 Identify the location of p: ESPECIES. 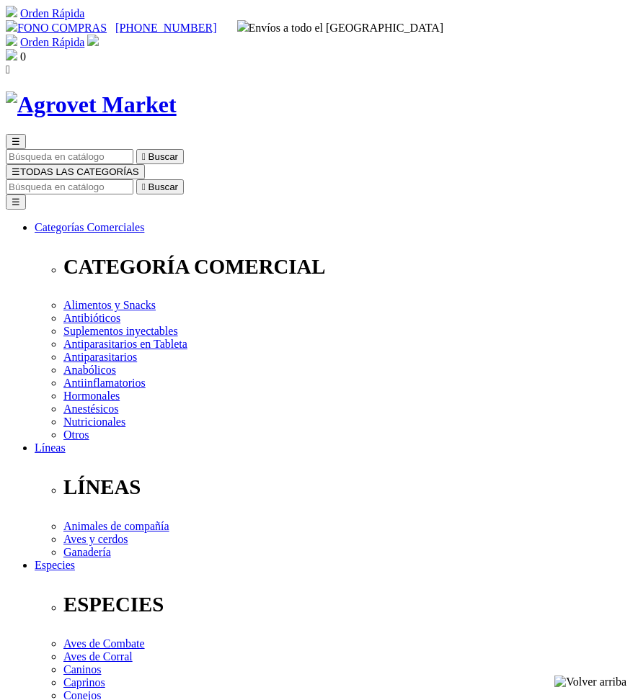
(347, 604).